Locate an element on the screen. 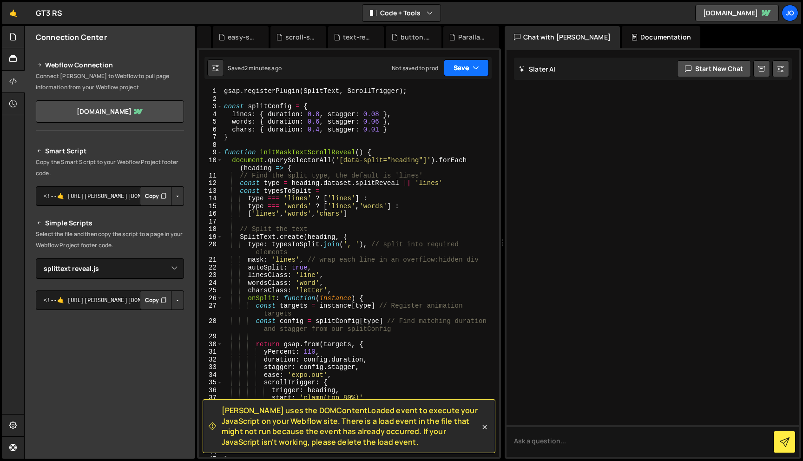 The image size is (803, 461). div: 33 is located at coordinates (210, 367).